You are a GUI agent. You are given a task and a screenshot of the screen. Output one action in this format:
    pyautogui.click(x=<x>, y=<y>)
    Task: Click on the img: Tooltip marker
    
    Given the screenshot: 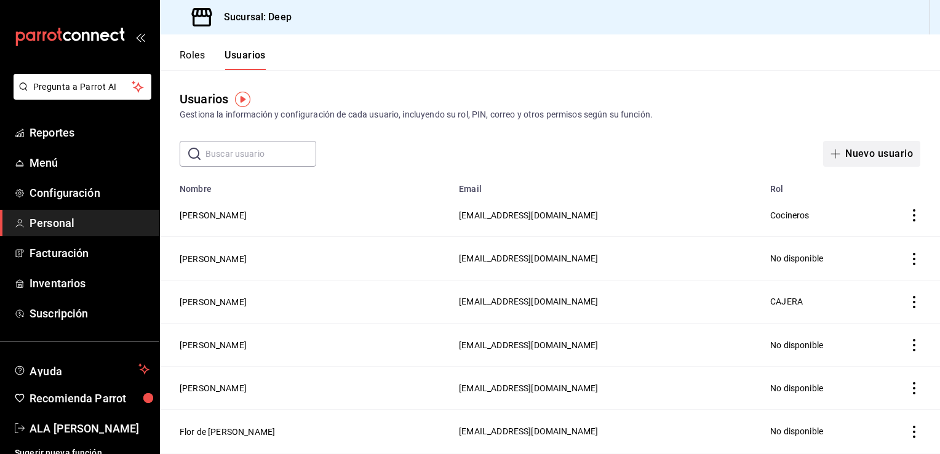 What is the action you would take?
    pyautogui.click(x=242, y=99)
    